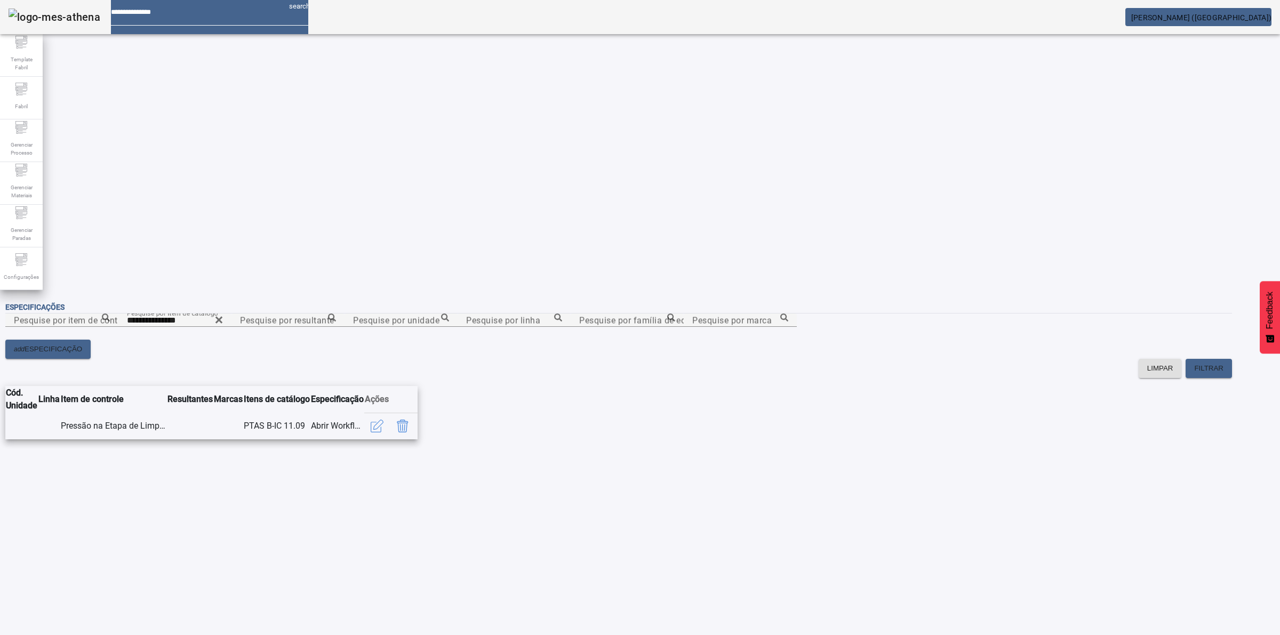 This screenshot has height=635, width=1280. I want to click on span: Feedback, so click(1270, 311).